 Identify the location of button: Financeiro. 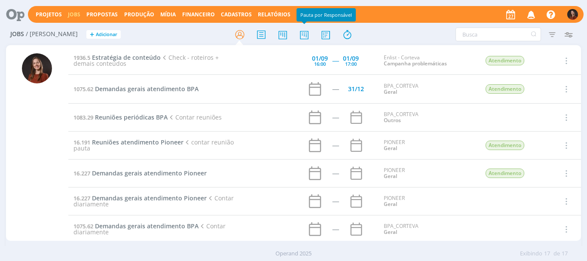
(198, 15).